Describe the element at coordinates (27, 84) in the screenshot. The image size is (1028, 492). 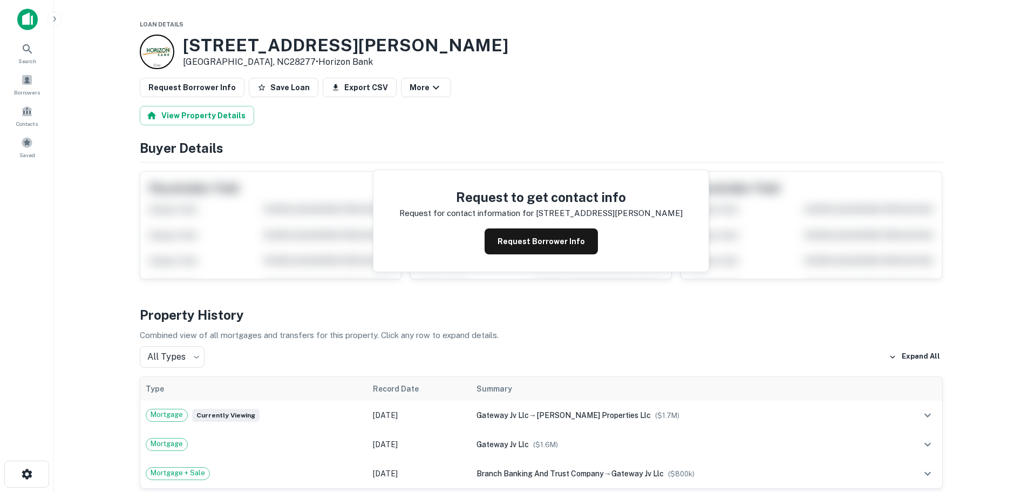
I see `div: Borrowers` at that location.